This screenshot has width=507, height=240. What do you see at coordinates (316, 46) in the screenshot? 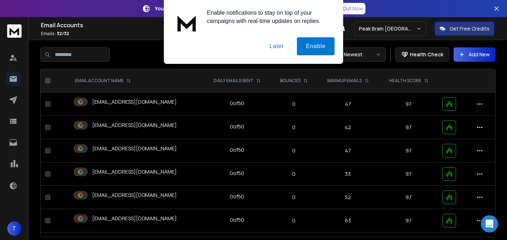
I see `button: Enable` at bounding box center [316, 46].